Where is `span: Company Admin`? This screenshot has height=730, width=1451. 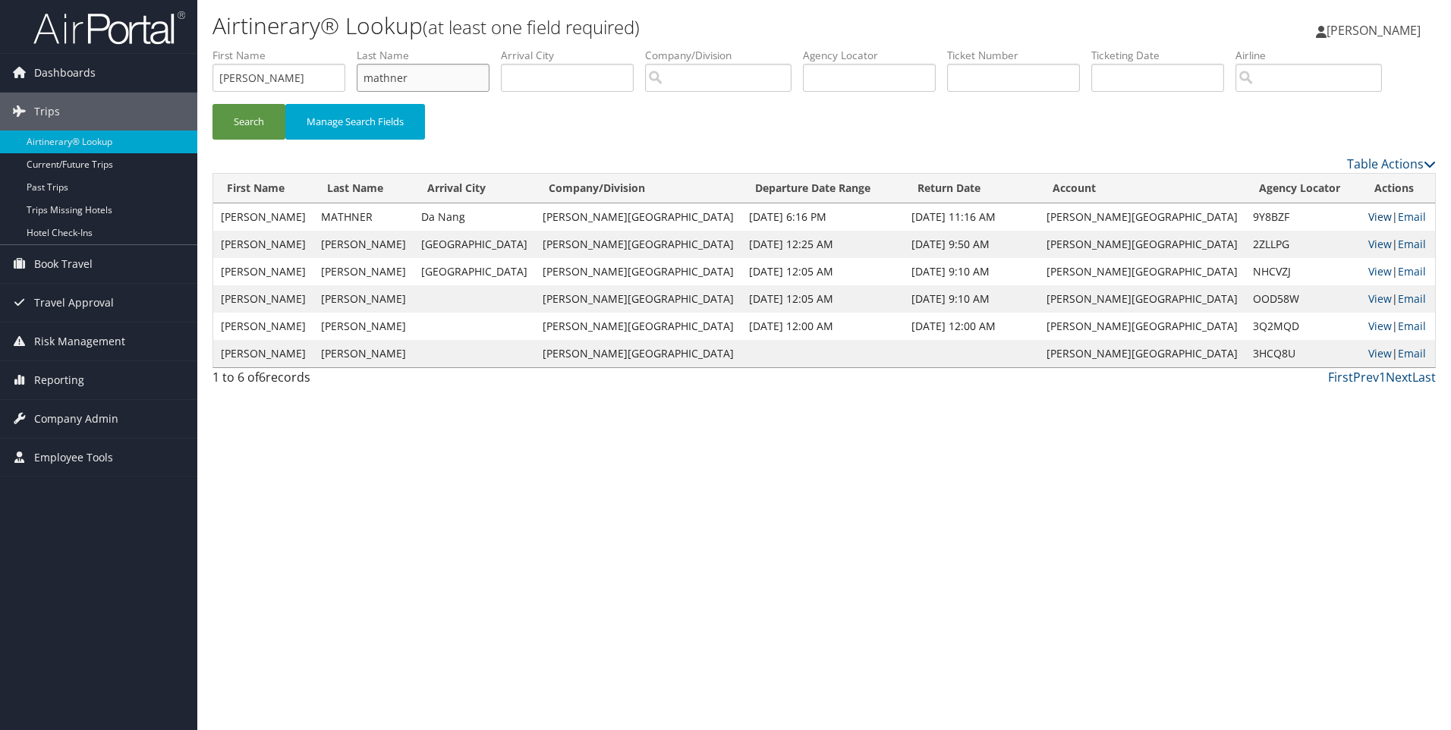
span: Company Admin is located at coordinates (76, 419).